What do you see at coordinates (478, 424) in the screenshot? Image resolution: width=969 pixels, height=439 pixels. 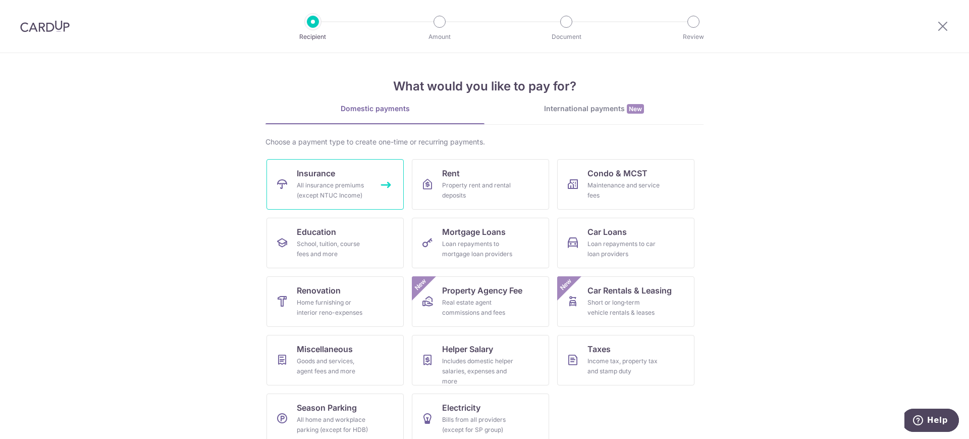 I see `div: Bills from all providers (except for SP group)` at bounding box center [478, 424].